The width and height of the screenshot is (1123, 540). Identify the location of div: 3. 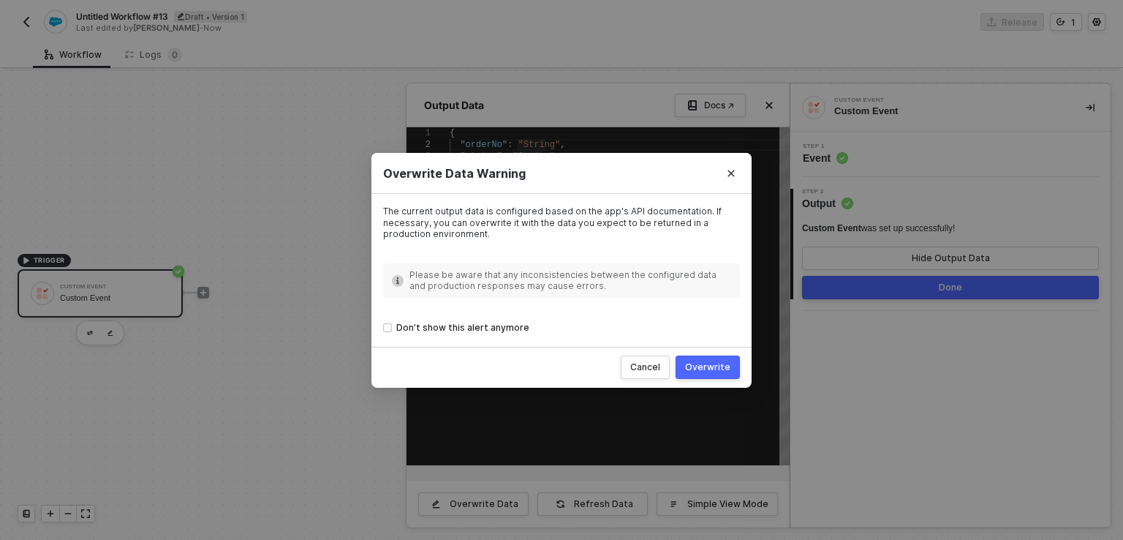
(418, 156).